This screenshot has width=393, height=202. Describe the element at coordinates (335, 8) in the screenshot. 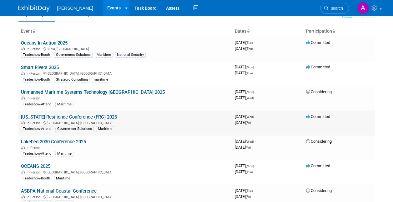

I see `a: Search` at that location.